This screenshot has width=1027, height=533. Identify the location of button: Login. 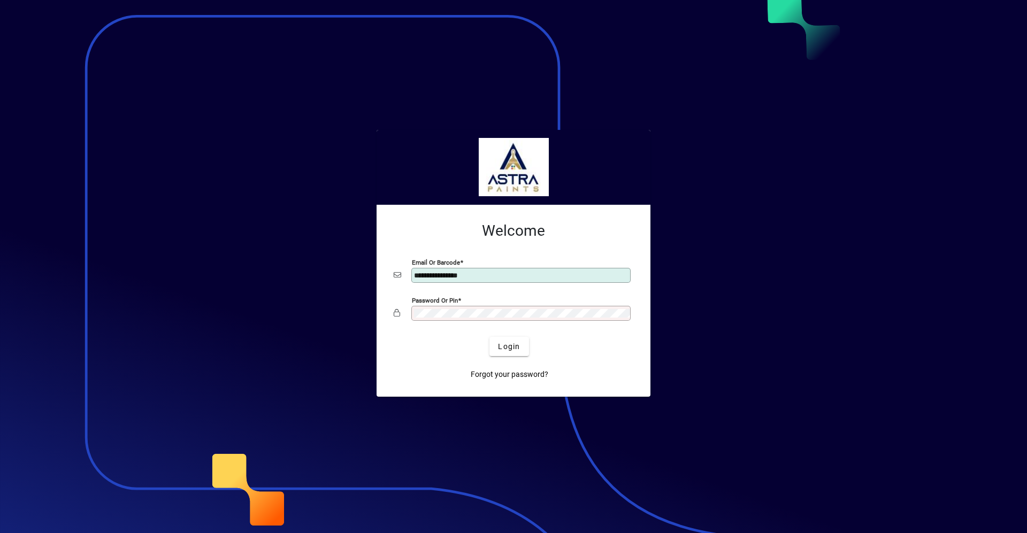
(508, 346).